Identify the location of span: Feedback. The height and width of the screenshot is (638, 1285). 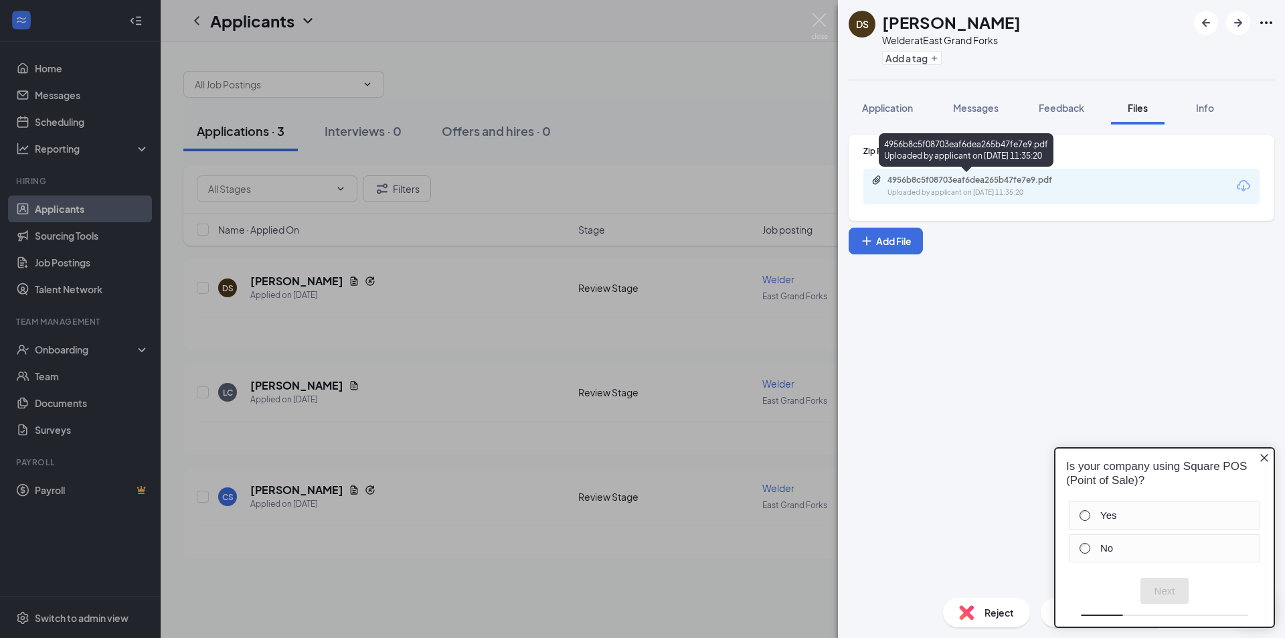
(1062, 108).